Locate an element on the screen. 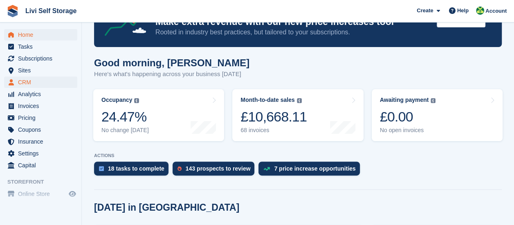 This screenshot has height=225, width=514. span: Capital is located at coordinates (43, 165).